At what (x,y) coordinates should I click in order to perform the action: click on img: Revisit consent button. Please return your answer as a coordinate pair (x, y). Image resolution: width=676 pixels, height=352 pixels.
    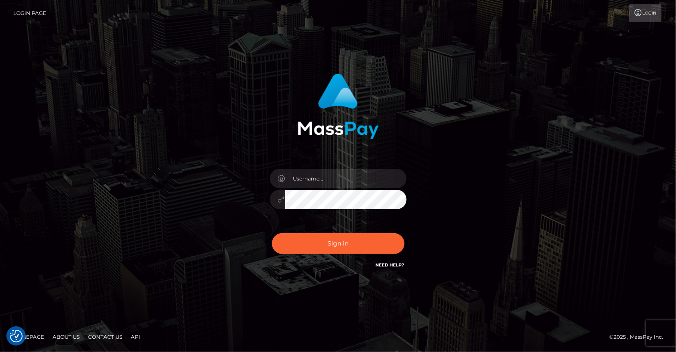
    Looking at the image, I should click on (16, 336).